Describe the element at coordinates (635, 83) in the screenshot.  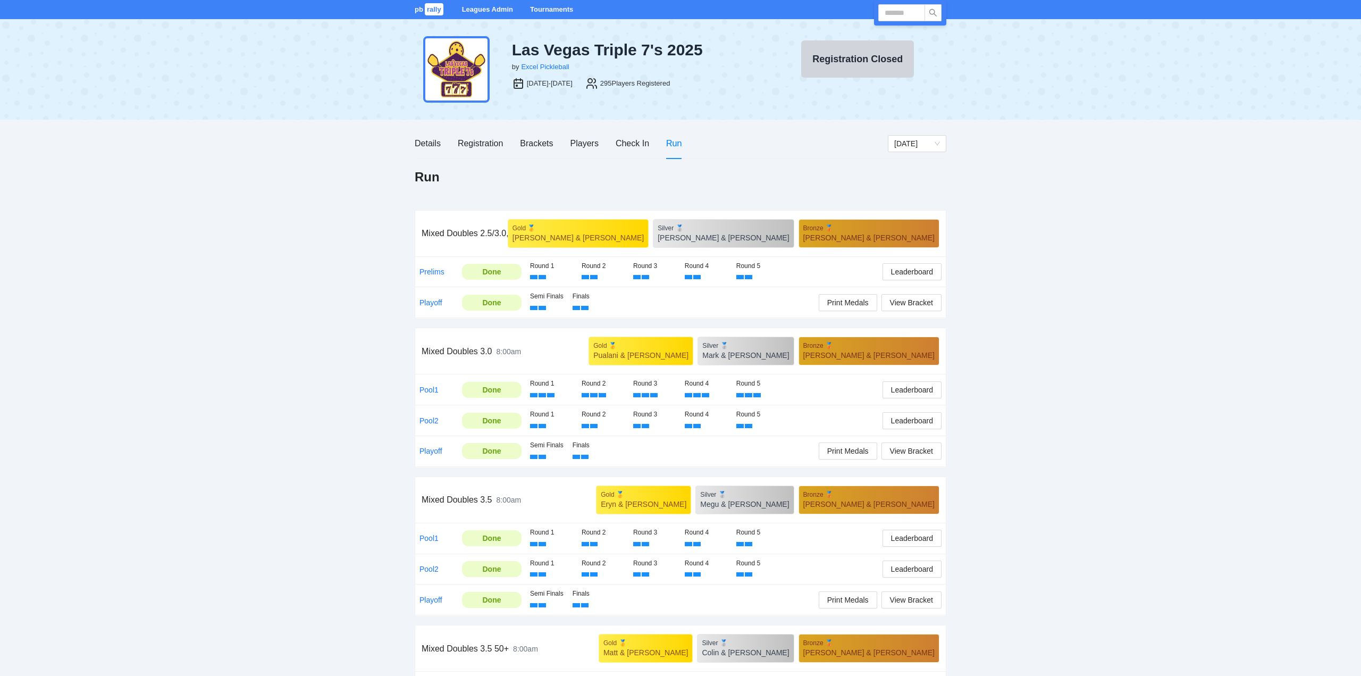
I see `div: 295 Players Registered` at that location.